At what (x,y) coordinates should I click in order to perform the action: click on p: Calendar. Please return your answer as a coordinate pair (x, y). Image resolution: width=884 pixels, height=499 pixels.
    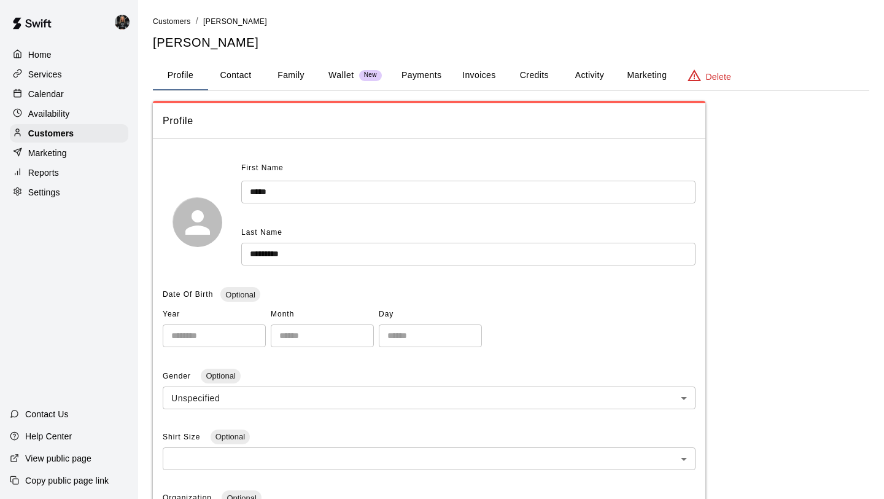
    Looking at the image, I should click on (46, 94).